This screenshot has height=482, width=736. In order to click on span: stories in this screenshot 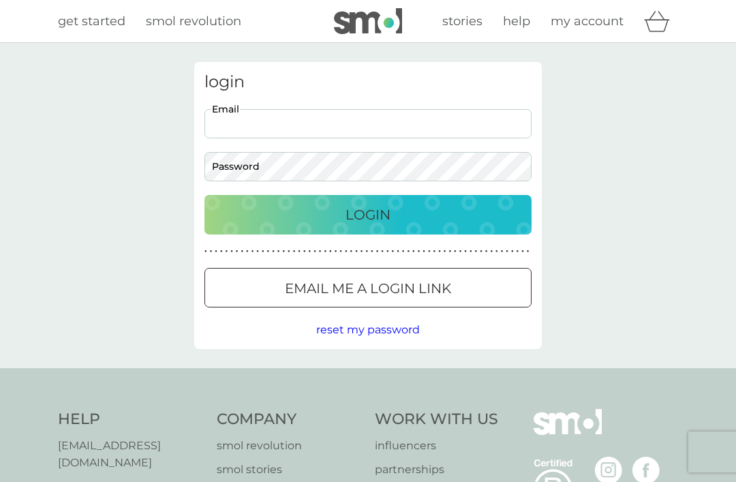, I will do `click(462, 21)`.